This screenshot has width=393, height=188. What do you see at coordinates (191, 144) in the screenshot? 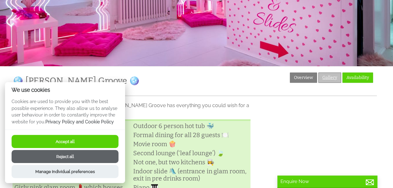
I see `li: Movie room 🍿` at bounding box center [191, 144].